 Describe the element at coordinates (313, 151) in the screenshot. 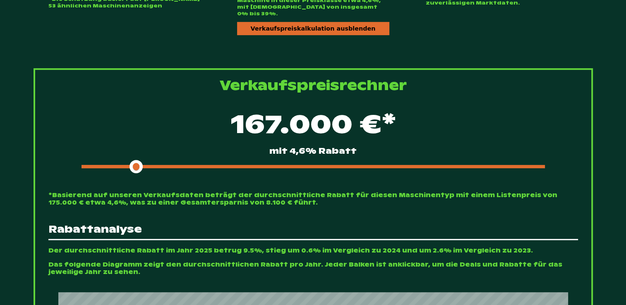

I see `p: mit 4,6% Rabatt` at that location.